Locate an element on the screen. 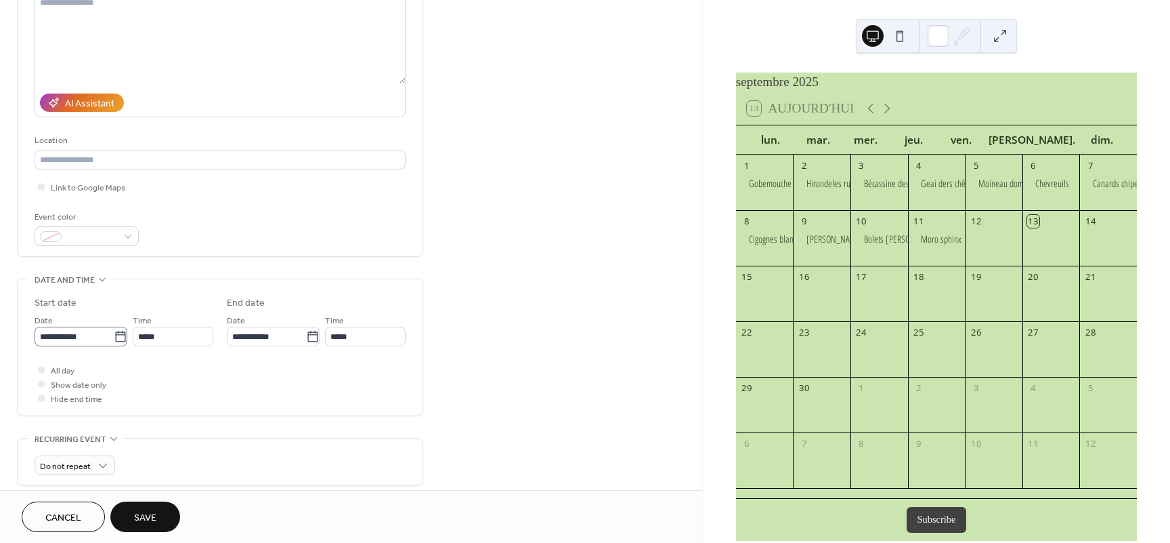 The width and height of the screenshot is (1170, 543). div: 13 is located at coordinates (1034, 221).